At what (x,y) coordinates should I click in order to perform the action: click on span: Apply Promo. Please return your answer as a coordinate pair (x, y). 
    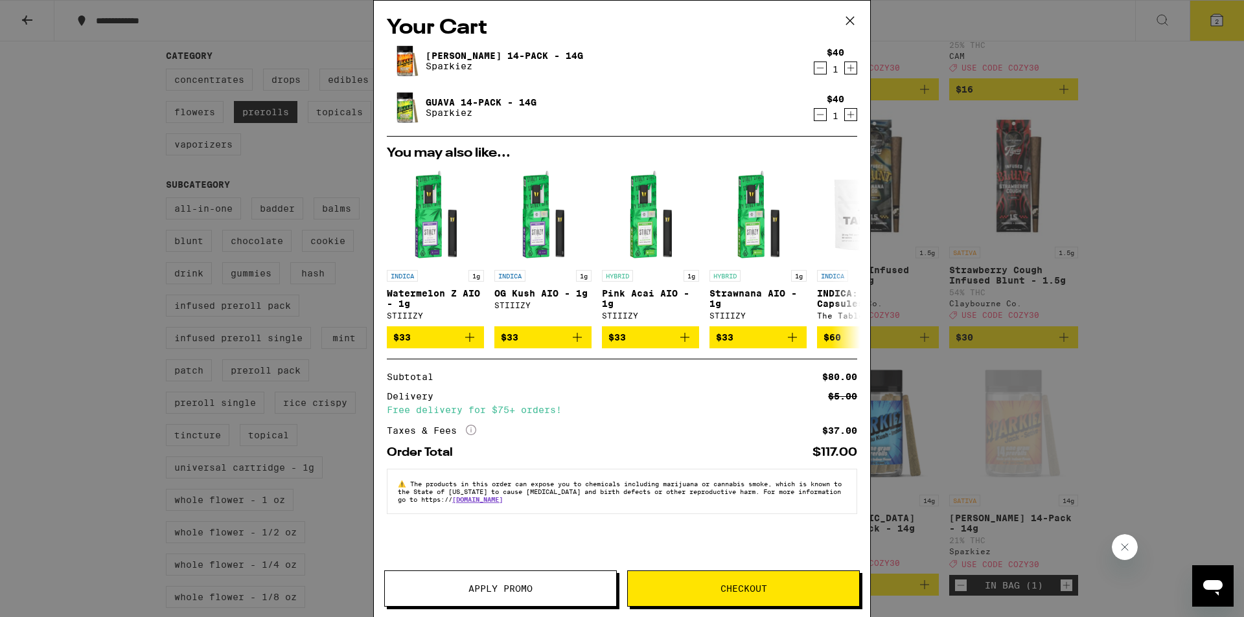
    Looking at the image, I should click on (500, 589).